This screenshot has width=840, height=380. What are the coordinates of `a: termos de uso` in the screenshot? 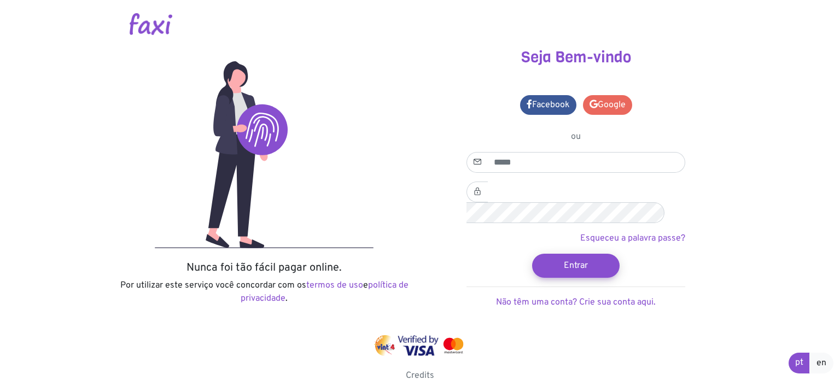 It's located at (335, 286).